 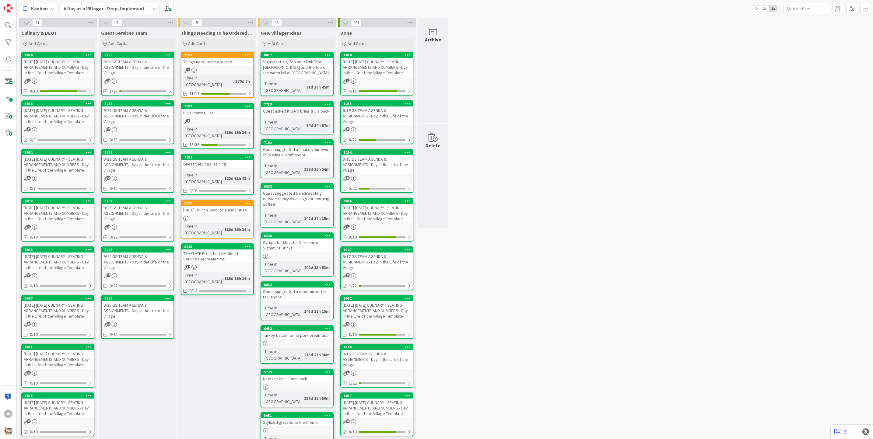 I want to click on div: 370d 7h, so click(x=243, y=81).